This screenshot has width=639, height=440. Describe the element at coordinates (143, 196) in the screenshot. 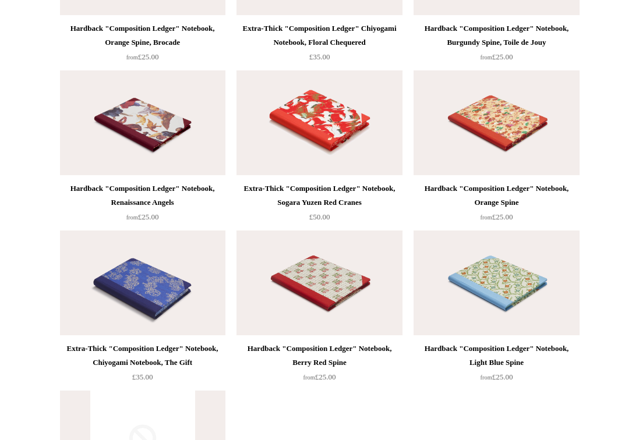

I see `div: Hardback "Composition Ledger" Notebook, Renaissance Angels` at that location.